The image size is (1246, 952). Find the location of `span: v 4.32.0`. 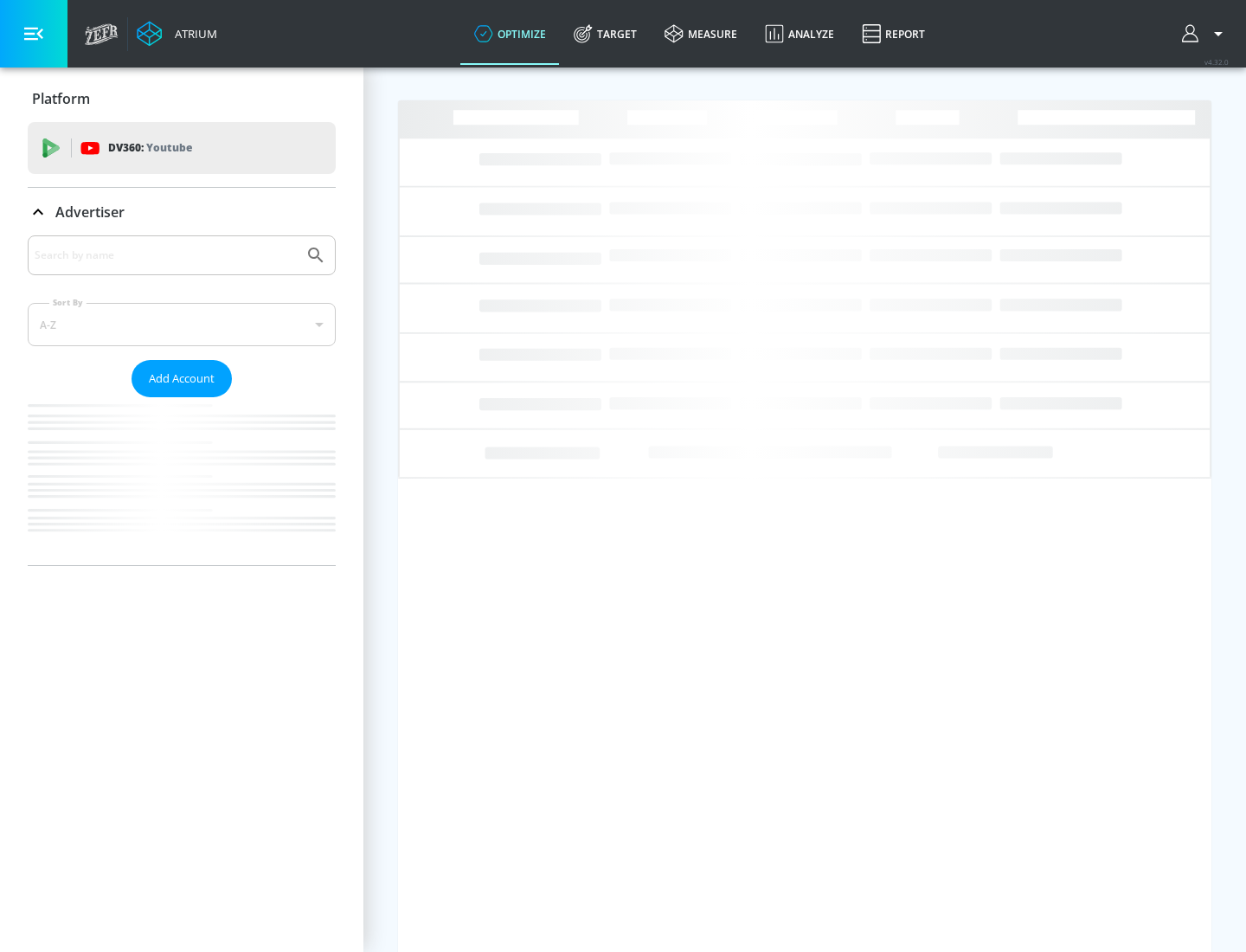

span: v 4.32.0 is located at coordinates (1217, 61).